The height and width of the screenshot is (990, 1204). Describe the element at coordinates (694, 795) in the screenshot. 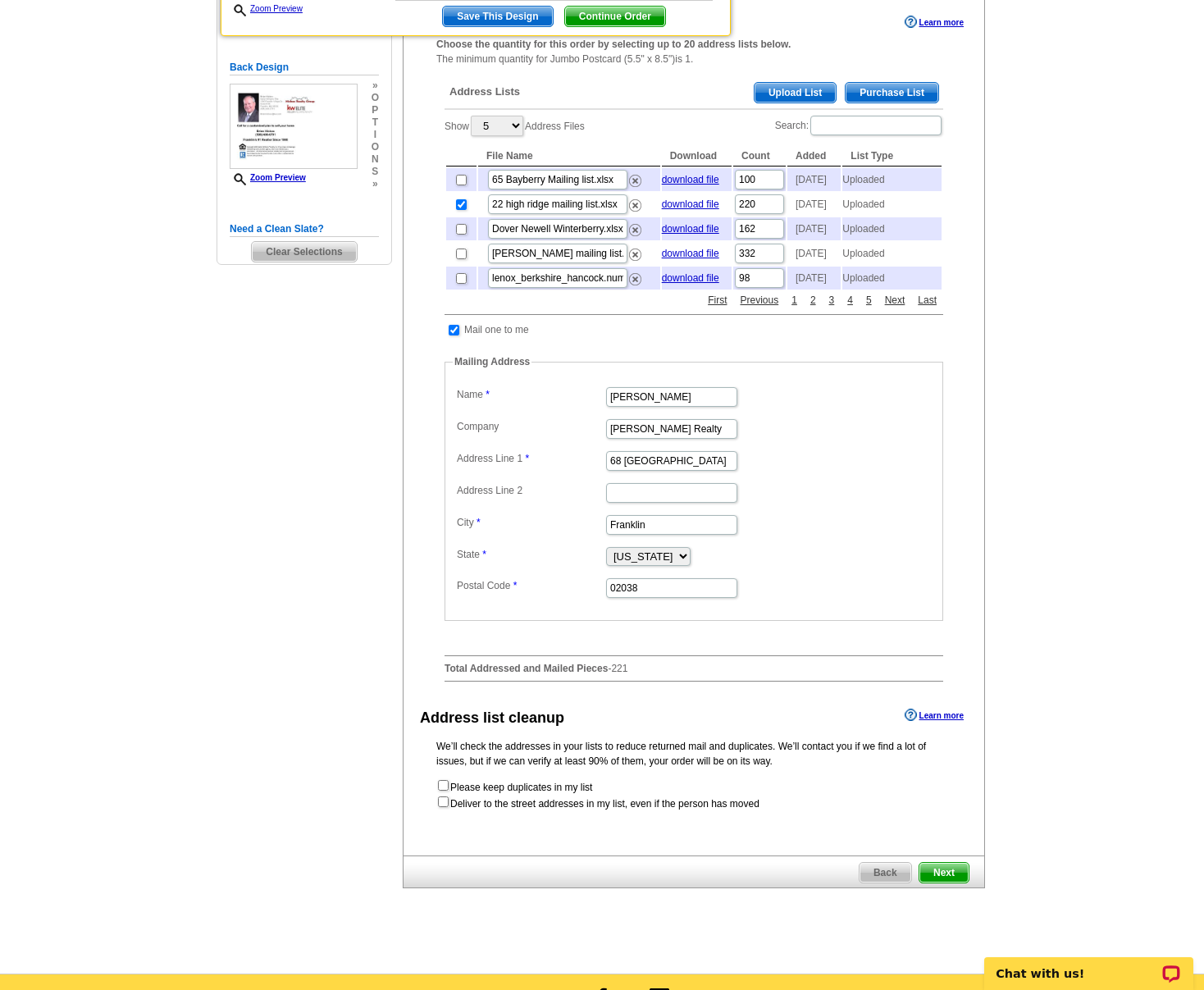

I see `form: Please keep duplicates in my list Deliver to the street addresses in my list, even if the person ...` at that location.